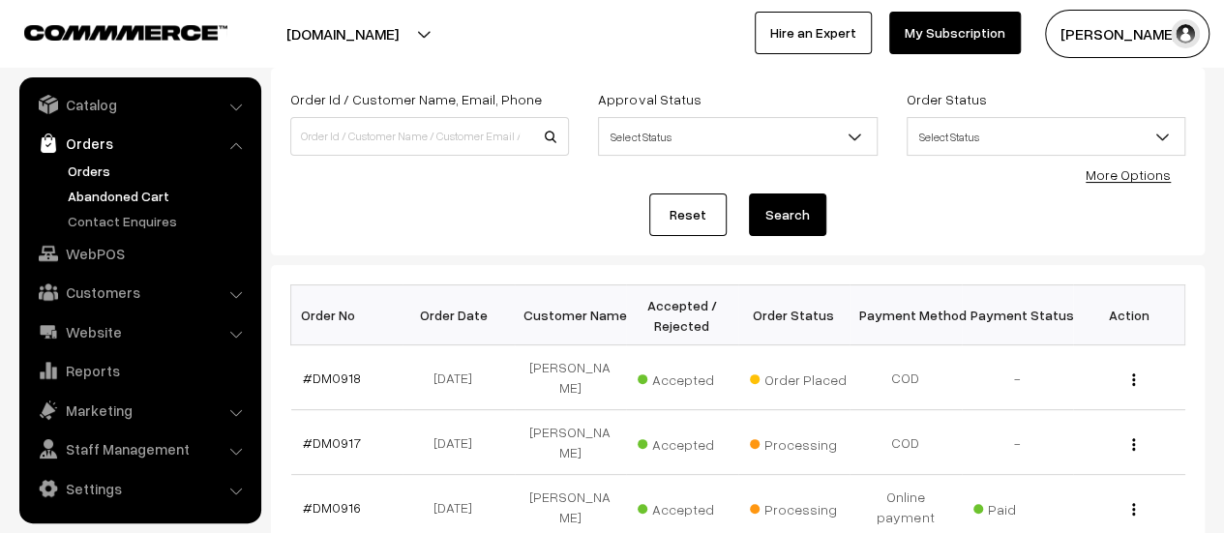  What do you see at coordinates (459, 315) in the screenshot?
I see `th: Order Date` at bounding box center [459, 315].